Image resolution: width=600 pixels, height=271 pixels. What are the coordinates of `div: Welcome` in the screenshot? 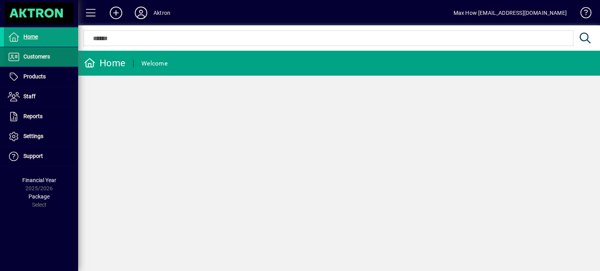 It's located at (154, 64).